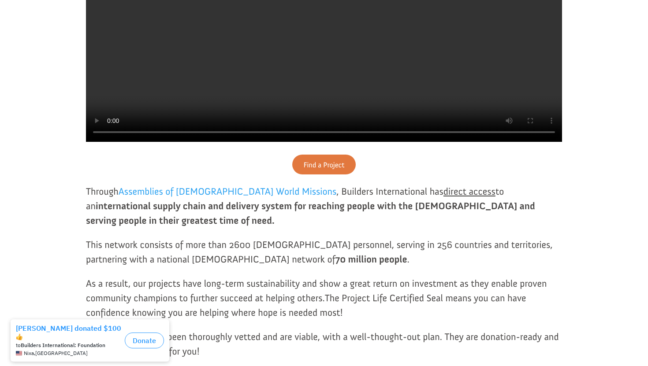  I want to click on span: direct access, so click(470, 191).